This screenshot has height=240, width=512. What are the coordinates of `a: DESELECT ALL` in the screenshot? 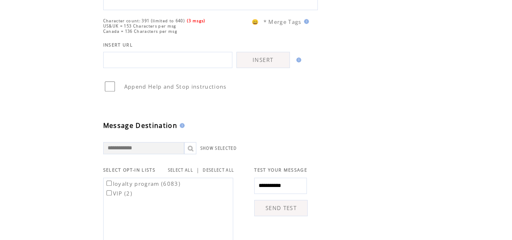 It's located at (218, 170).